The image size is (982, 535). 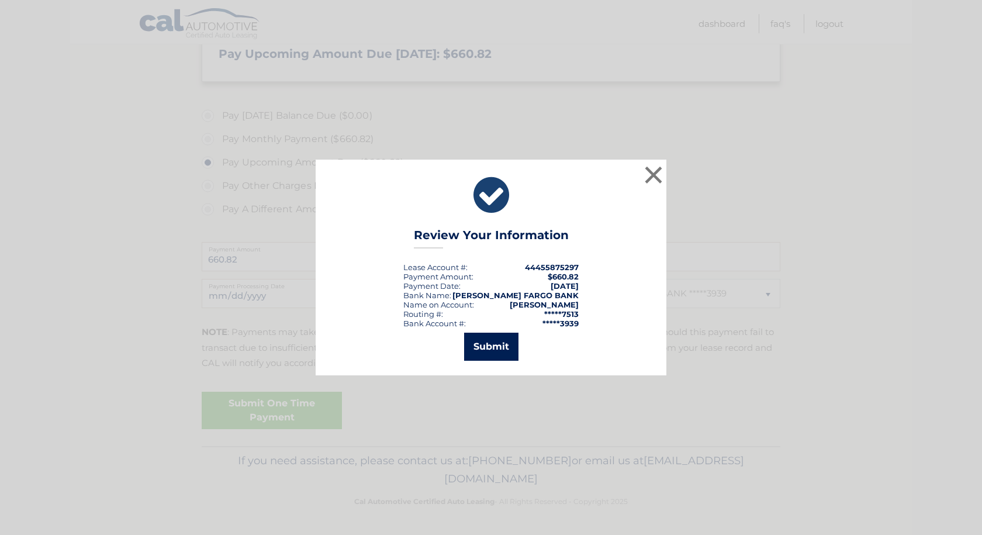 I want to click on div: Routing #:, so click(x=423, y=314).